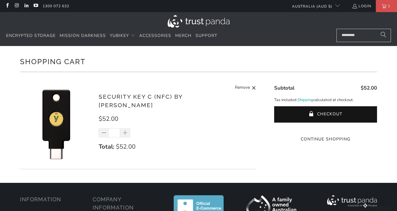 The image size is (397, 211). What do you see at coordinates (56, 6) in the screenshot?
I see `a: 1300 072 632` at bounding box center [56, 6].